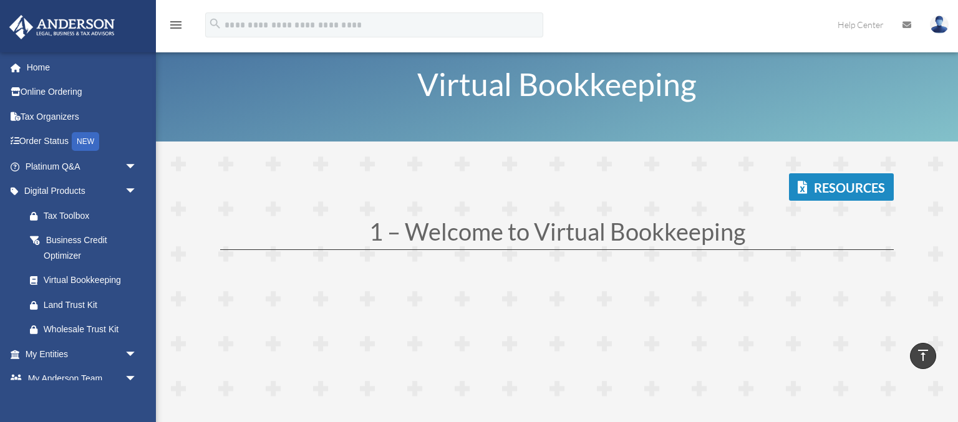  I want to click on a: menu, so click(176, 27).